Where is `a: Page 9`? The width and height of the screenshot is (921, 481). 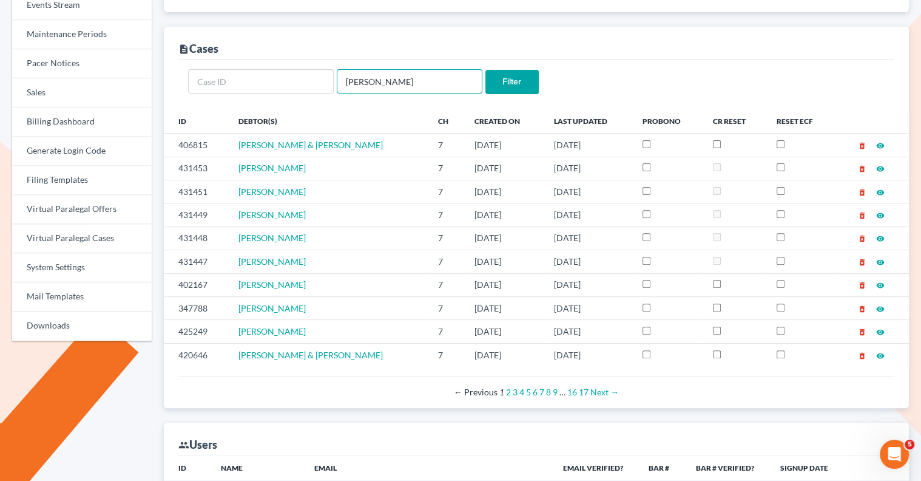
a: Page 9 is located at coordinates (555, 392).